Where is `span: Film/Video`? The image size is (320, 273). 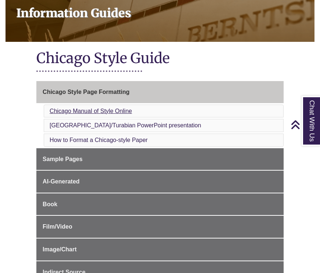 span: Film/Video is located at coordinates (57, 227).